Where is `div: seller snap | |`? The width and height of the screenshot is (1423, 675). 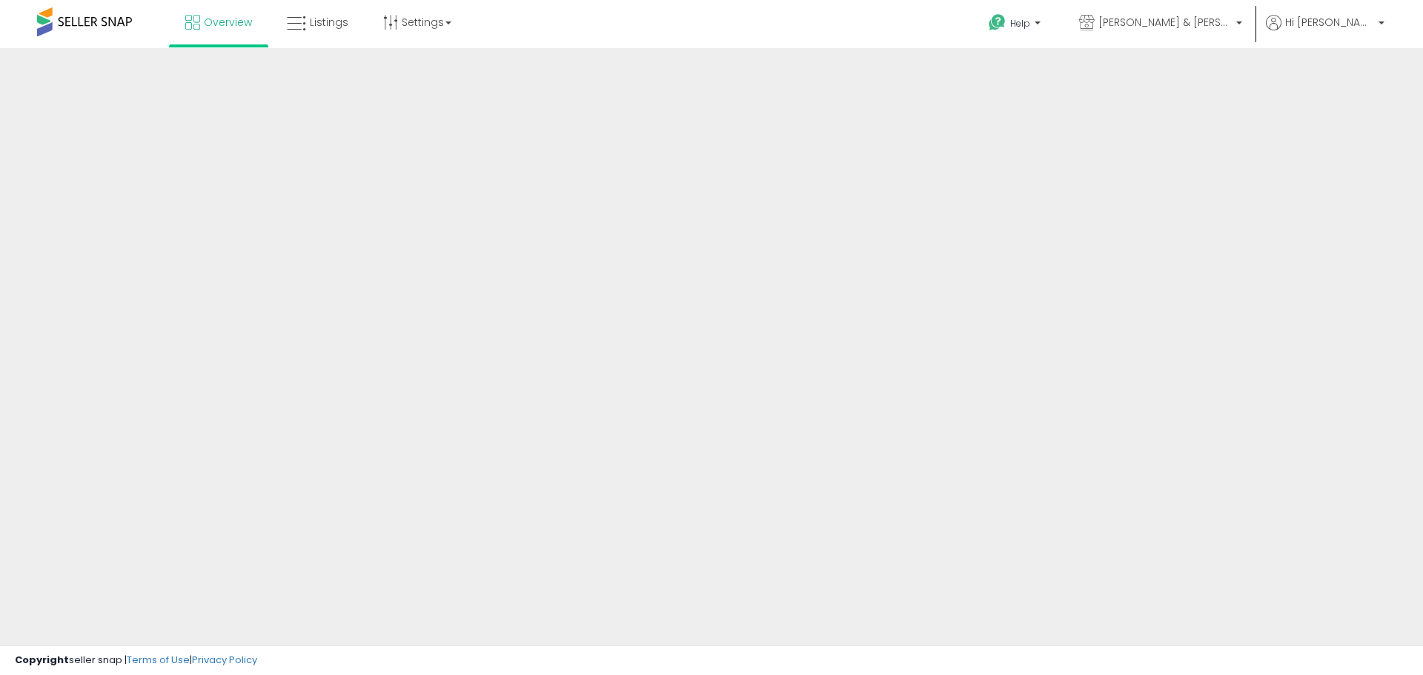
div: seller snap | | is located at coordinates (136, 660).